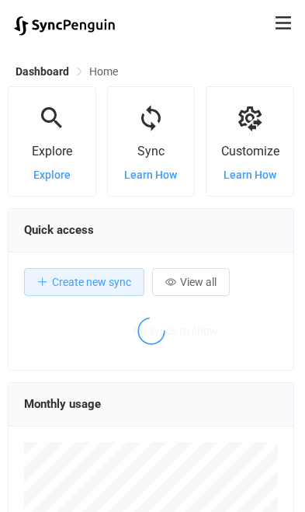 Image resolution: width=305 pixels, height=512 pixels. Describe the element at coordinates (92, 282) in the screenshot. I see `span: Create new sync` at that location.